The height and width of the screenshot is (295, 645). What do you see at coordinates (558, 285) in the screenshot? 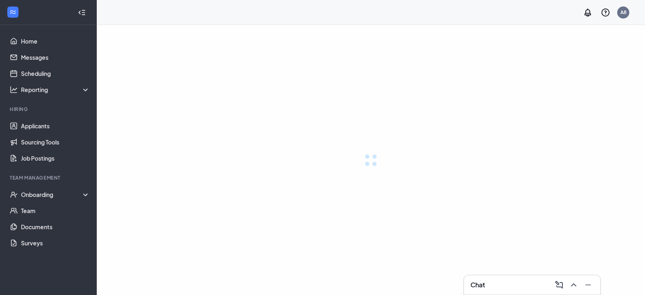
I see `button: ComposeMessage` at bounding box center [558, 285].